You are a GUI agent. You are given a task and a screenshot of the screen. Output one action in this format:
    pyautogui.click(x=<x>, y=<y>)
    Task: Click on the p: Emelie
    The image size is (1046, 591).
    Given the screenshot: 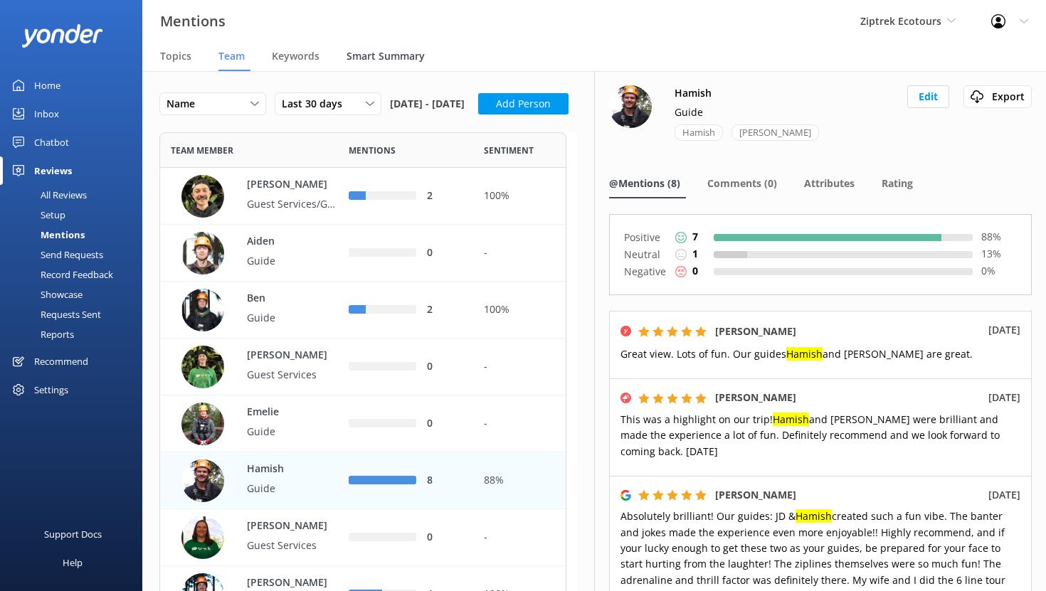 What is the action you would take?
    pyautogui.click(x=293, y=413)
    